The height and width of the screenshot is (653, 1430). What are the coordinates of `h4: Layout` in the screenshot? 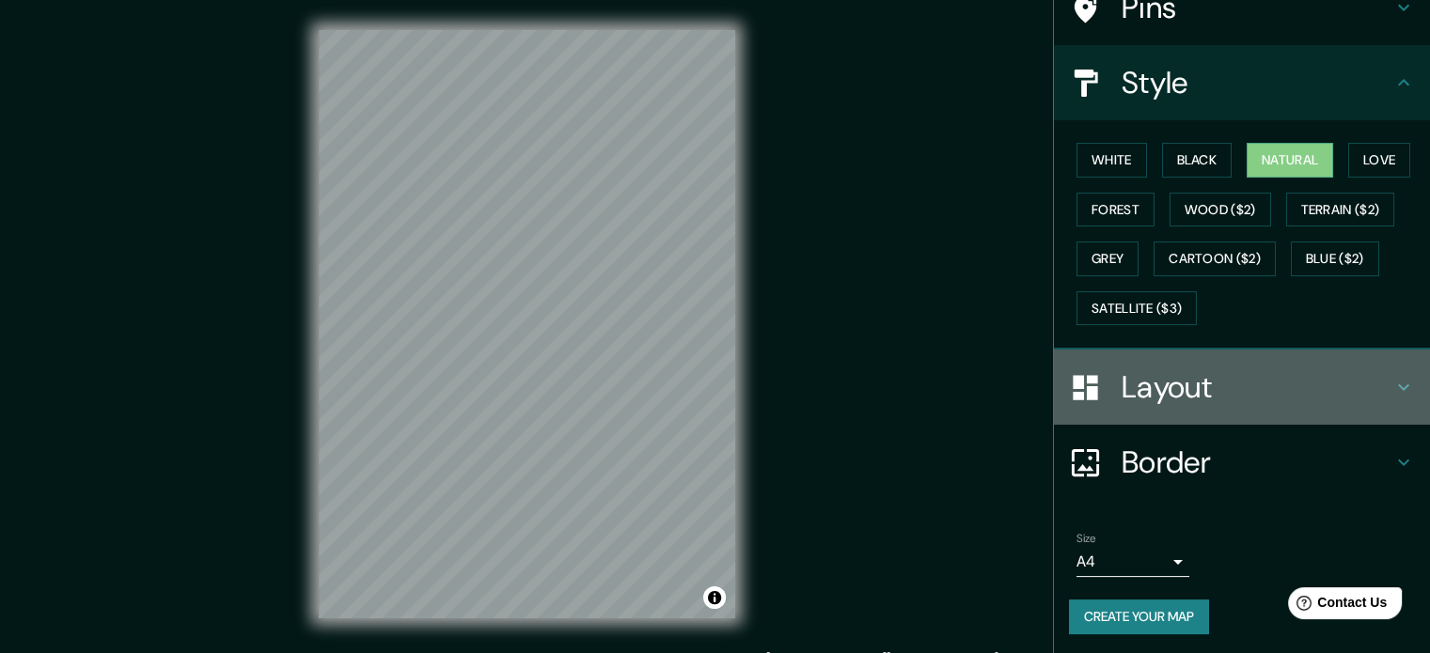 It's located at (1257, 387).